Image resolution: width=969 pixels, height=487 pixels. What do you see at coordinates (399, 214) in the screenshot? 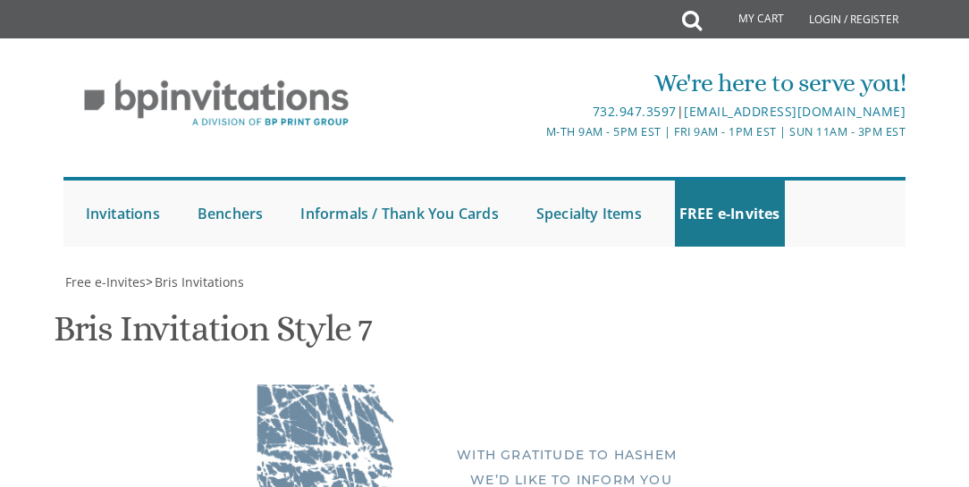
I see `a: Informals / Thank You Cards` at bounding box center [399, 214].